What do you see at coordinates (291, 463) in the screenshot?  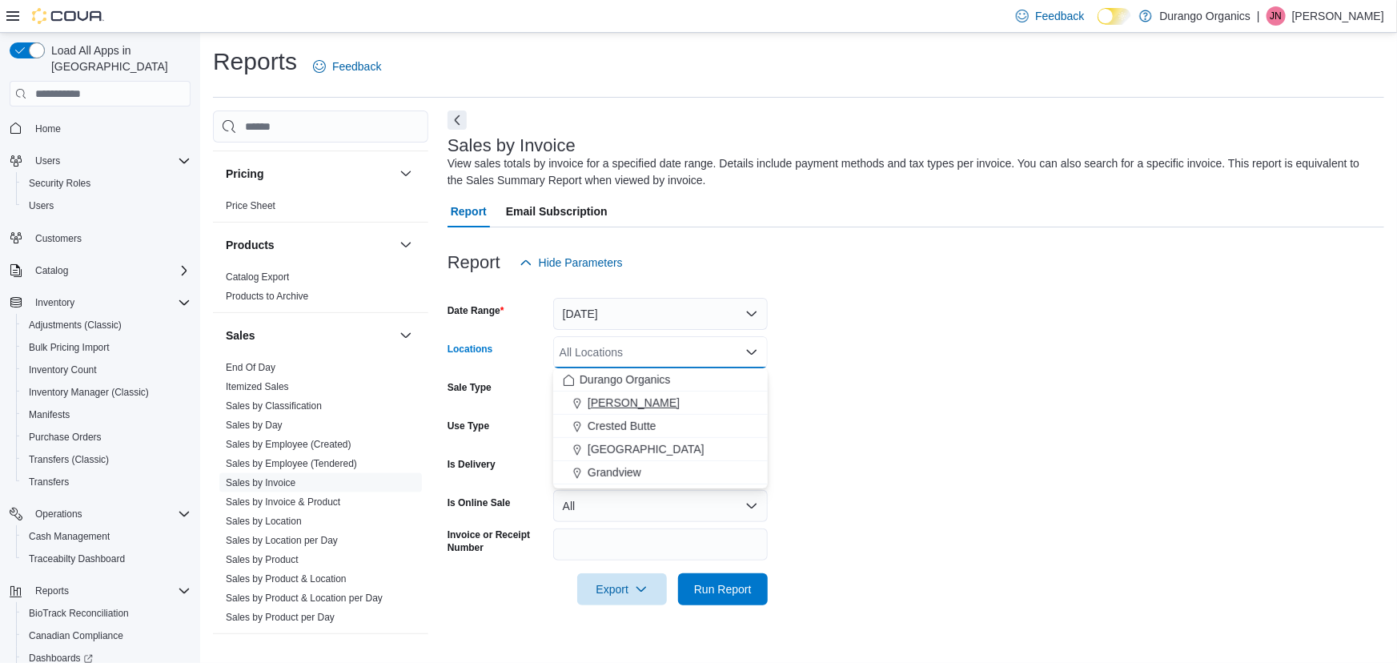 I see `span: Sales by Employee (Tendered)` at bounding box center [291, 463].